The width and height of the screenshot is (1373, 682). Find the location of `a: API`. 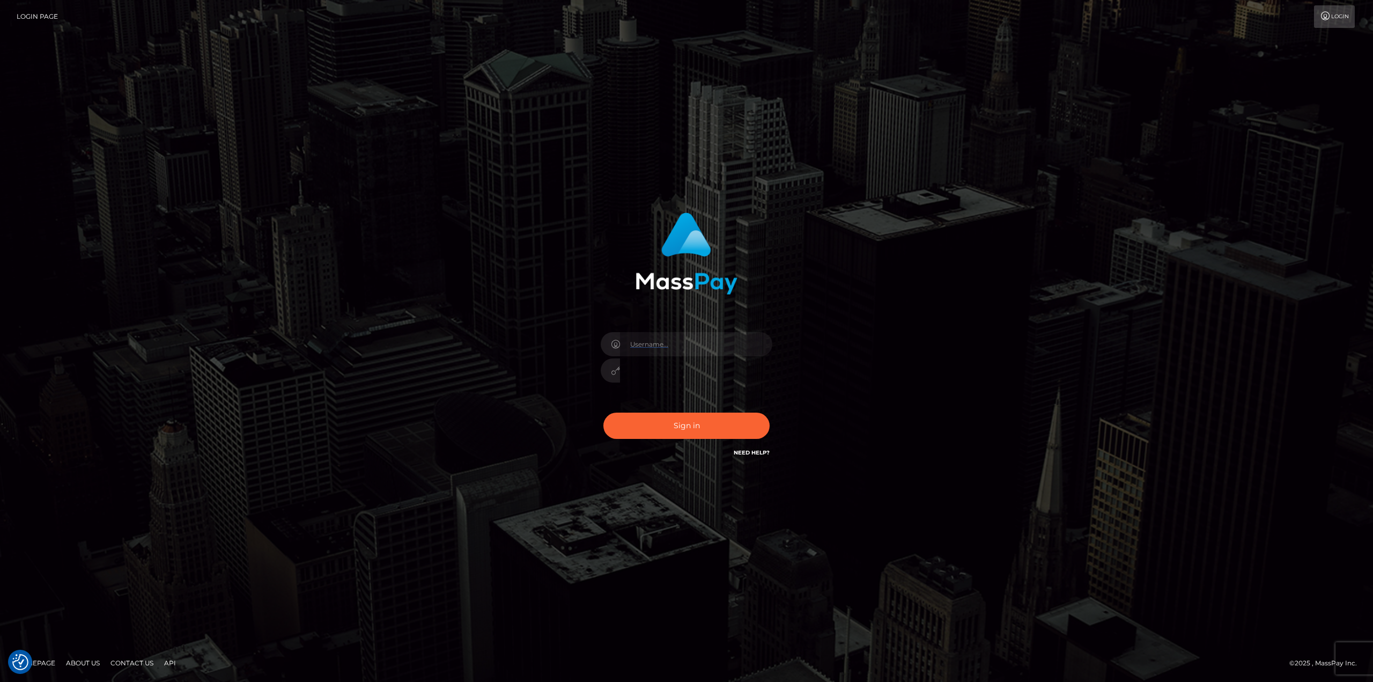

a: API is located at coordinates (170, 662).